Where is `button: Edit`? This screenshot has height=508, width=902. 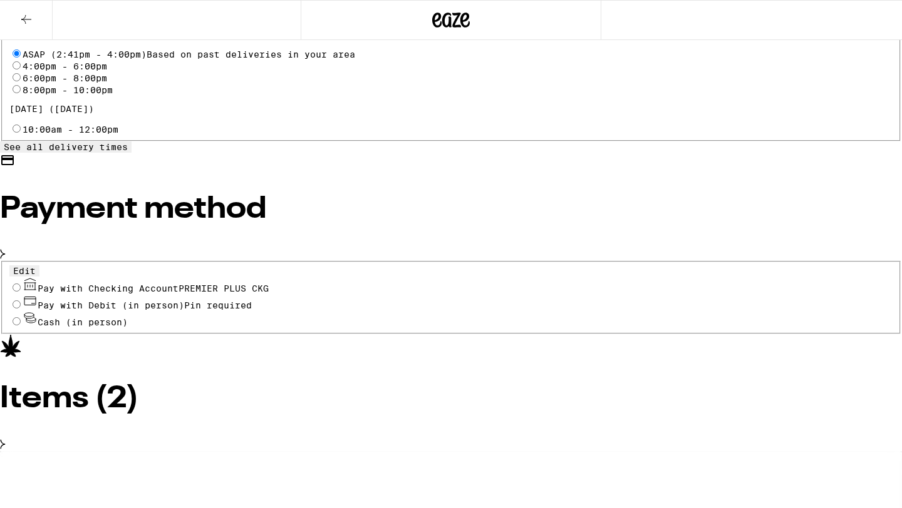 button: Edit is located at coordinates (24, 271).